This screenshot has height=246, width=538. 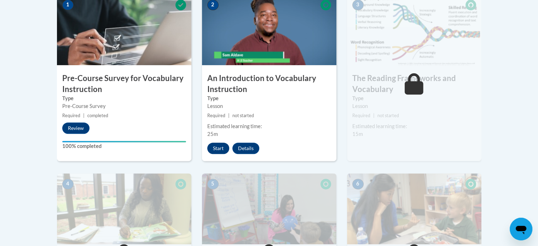 I want to click on h3: Pre-Course Survey for Vocabulary Instruction, so click(x=124, y=84).